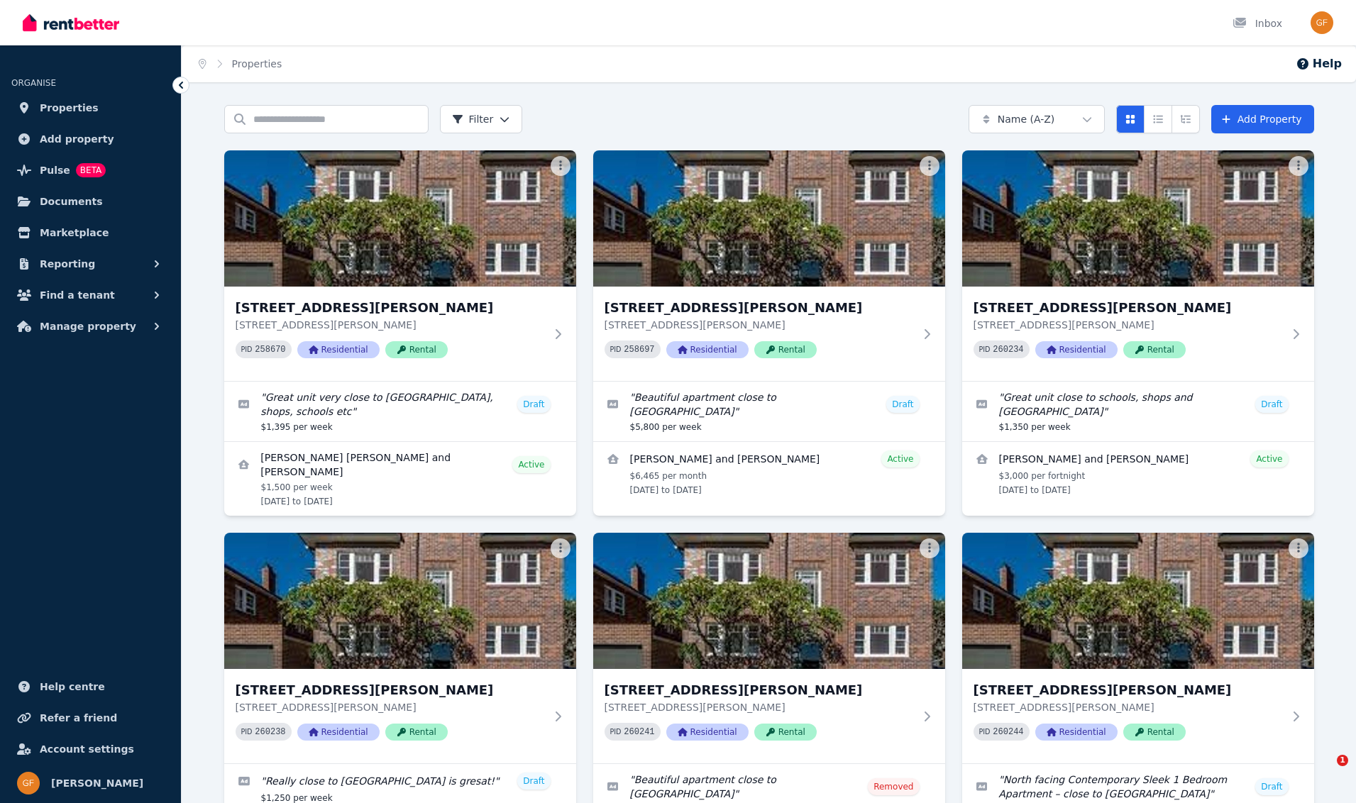 This screenshot has width=1356, height=803. I want to click on a: Account settings, so click(90, 749).